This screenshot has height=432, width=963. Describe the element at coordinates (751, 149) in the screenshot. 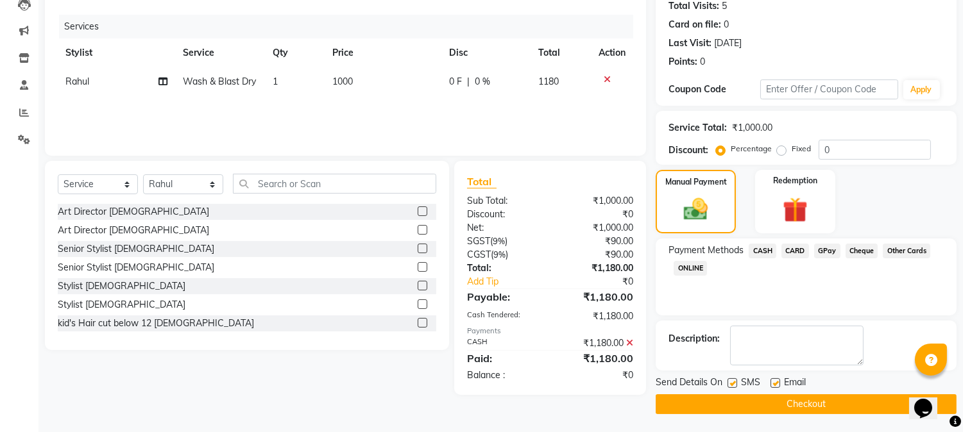

I see `label: Percentage` at that location.